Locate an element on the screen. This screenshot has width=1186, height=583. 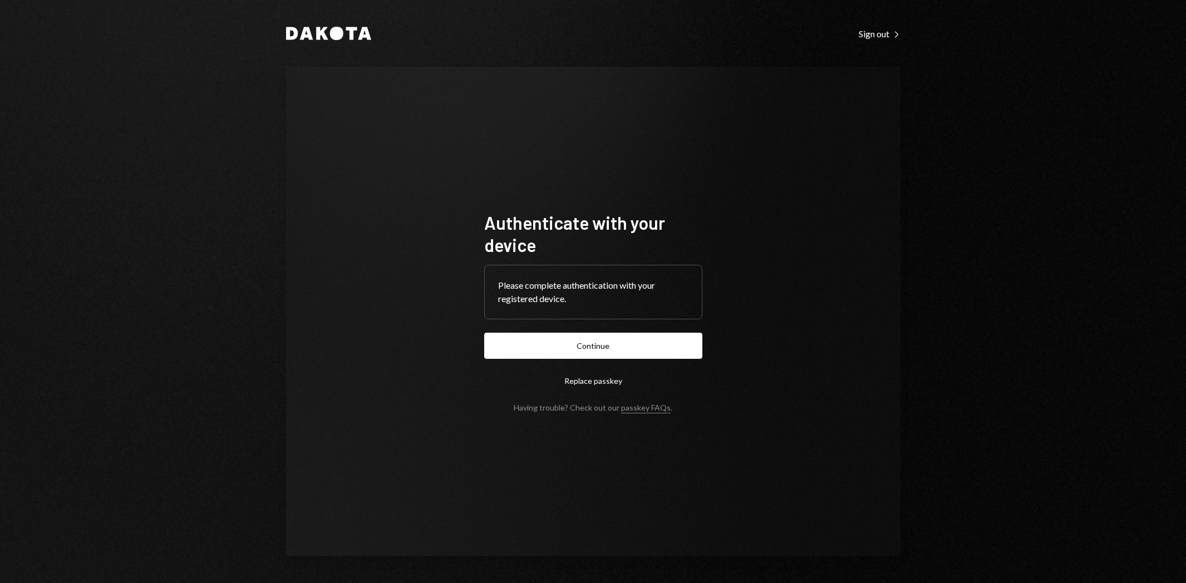
button: Replace passkey is located at coordinates (593, 381).